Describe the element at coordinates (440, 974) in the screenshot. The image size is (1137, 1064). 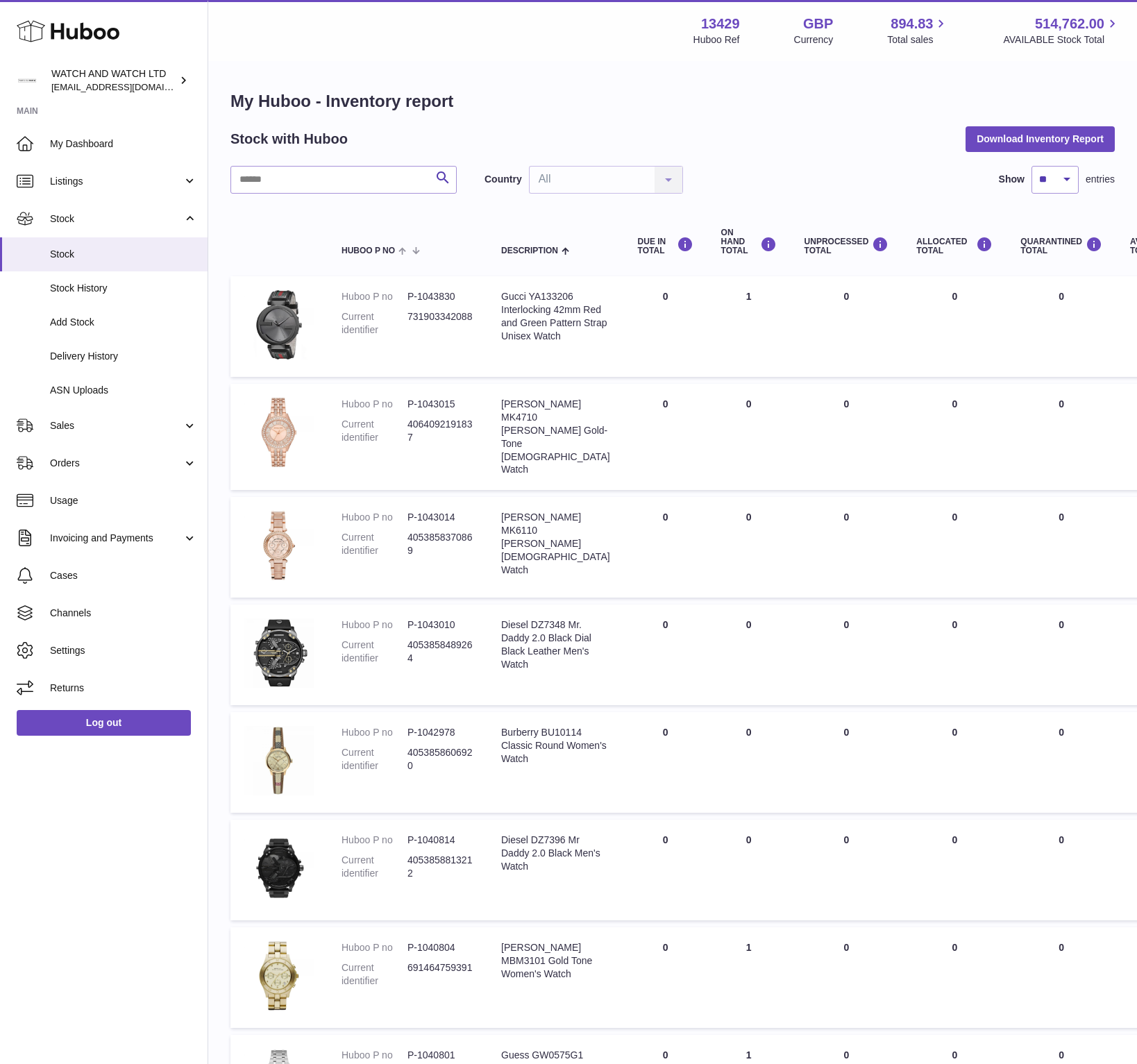
I see `dd: 691464759391` at that location.